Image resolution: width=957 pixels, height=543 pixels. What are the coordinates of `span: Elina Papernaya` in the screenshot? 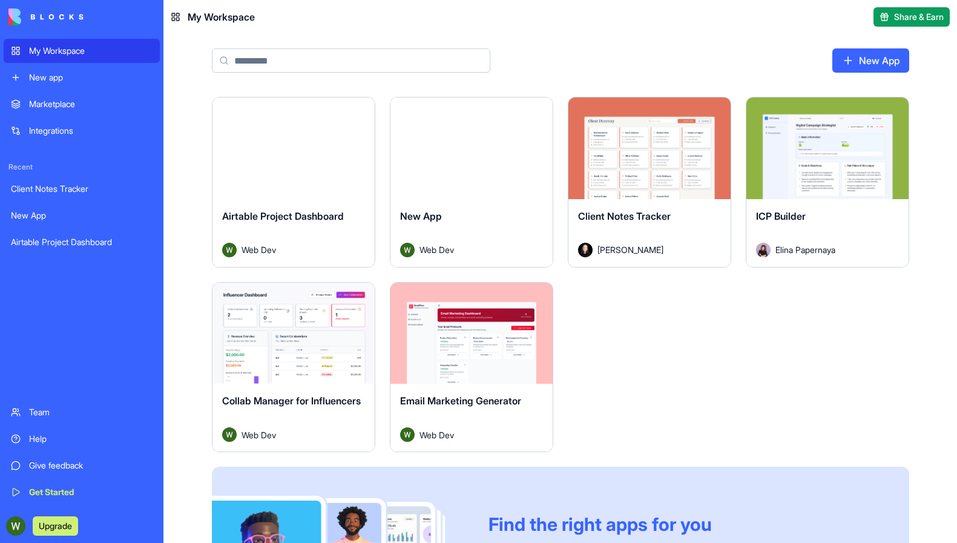 It's located at (805, 249).